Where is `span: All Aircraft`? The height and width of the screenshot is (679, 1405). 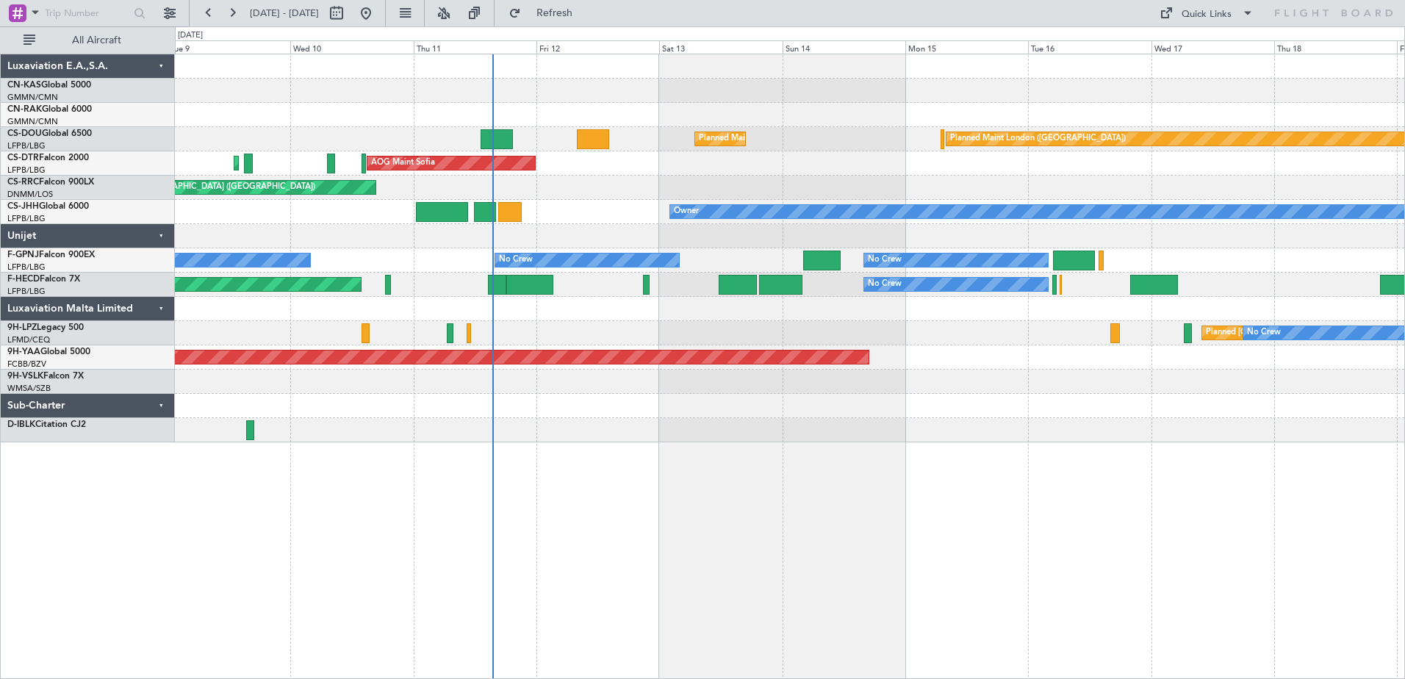 span: All Aircraft is located at coordinates (96, 40).